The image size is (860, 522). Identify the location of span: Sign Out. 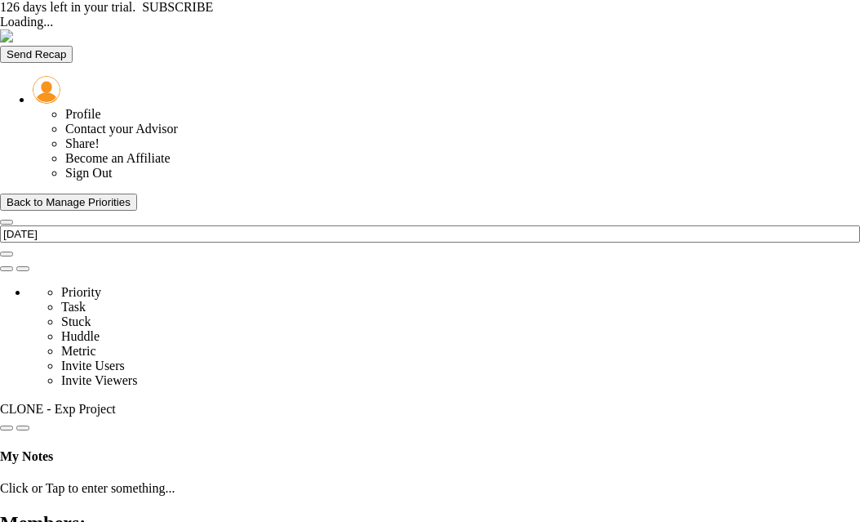
(88, 172).